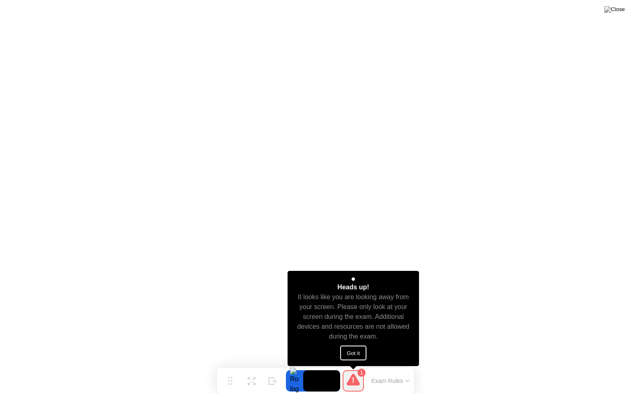  Describe the element at coordinates (353, 353) in the screenshot. I see `button: Got it` at that location.